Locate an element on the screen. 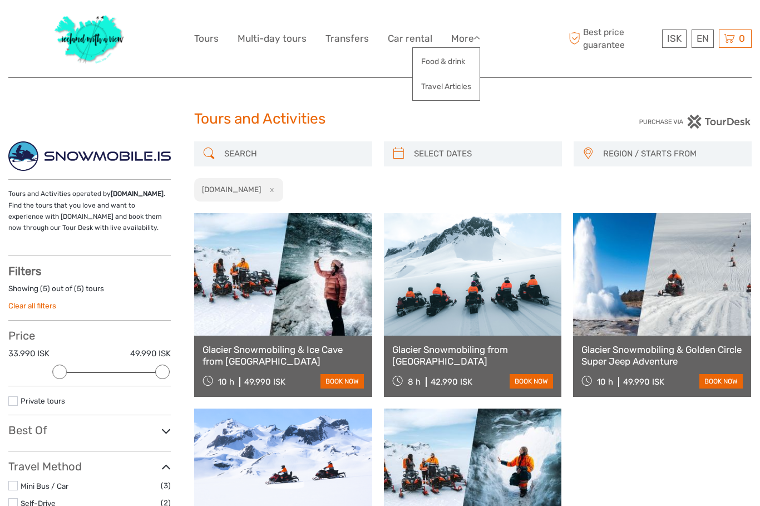  span: ISK is located at coordinates (674, 38).